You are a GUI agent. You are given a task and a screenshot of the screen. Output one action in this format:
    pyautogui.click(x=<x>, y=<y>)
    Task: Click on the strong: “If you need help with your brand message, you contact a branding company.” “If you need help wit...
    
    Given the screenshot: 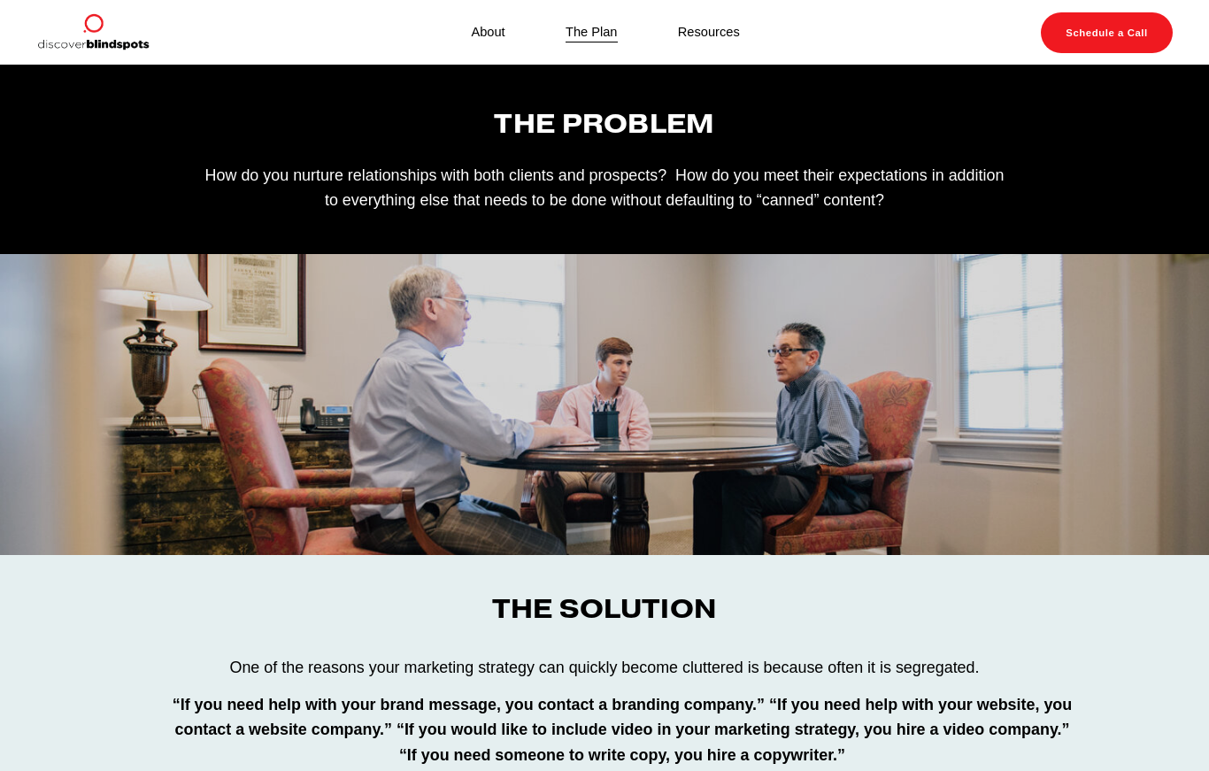 What is the action you would take?
    pyautogui.click(x=624, y=729)
    